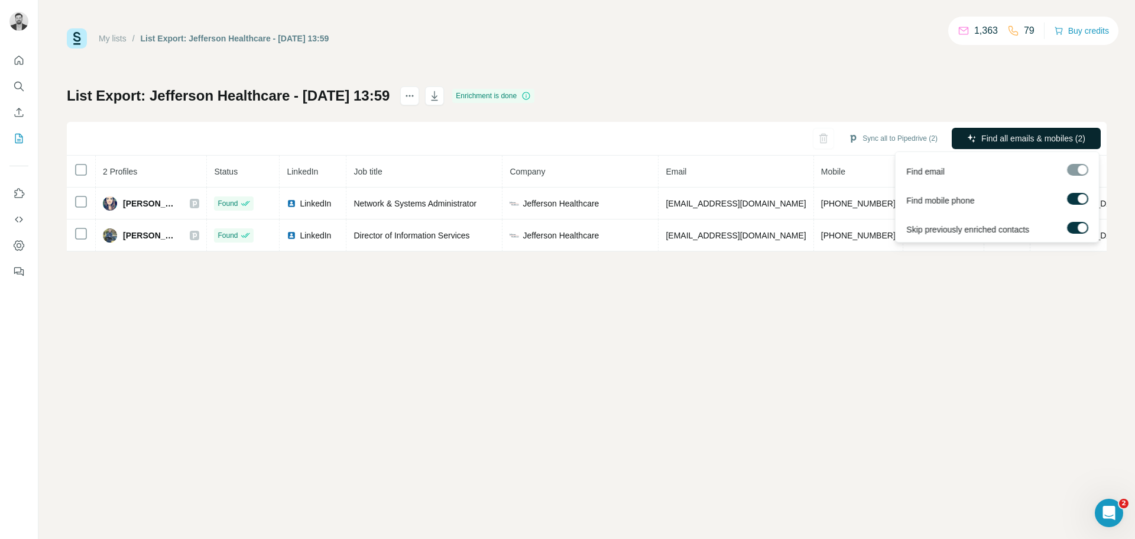 The width and height of the screenshot is (1135, 539). I want to click on button: Find all emails & mobiles (2), so click(1027, 138).